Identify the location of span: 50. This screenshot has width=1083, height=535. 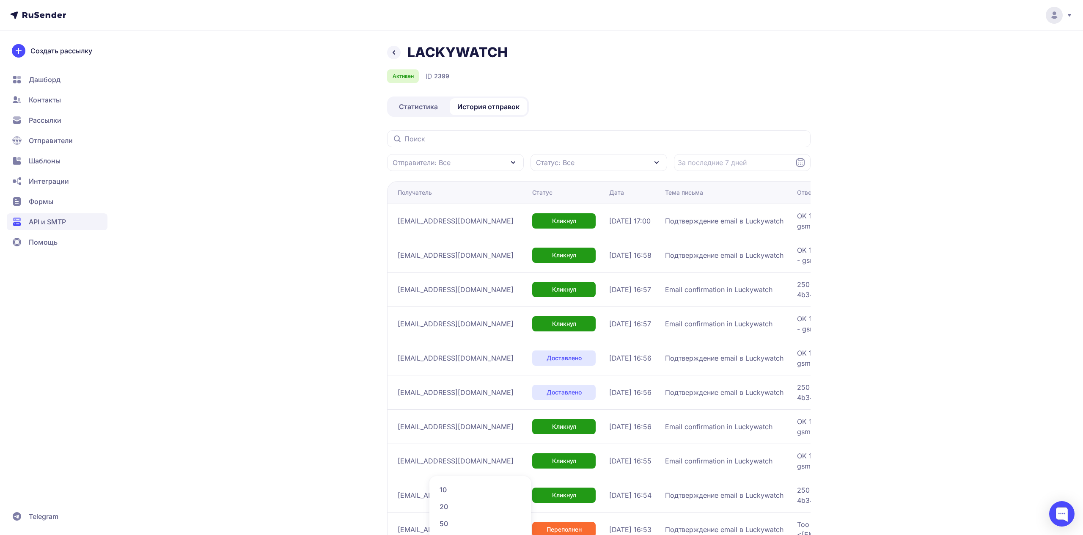
(480, 523).